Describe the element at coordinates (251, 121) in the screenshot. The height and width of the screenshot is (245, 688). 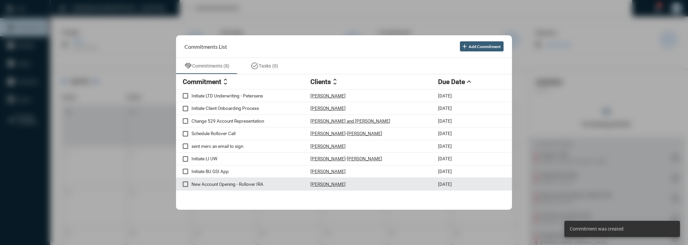
I see `p: Change 529 Account Representation` at that location.